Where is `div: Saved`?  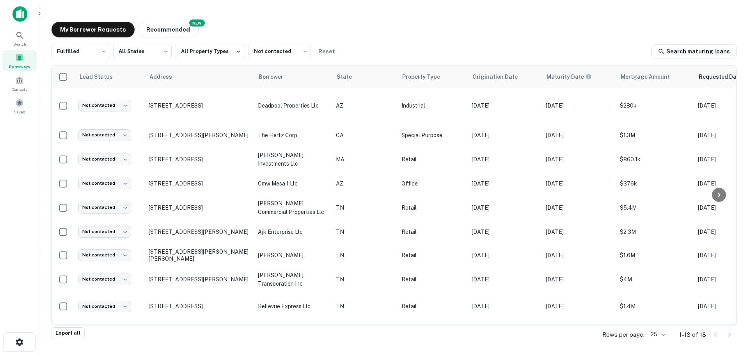 div: Saved is located at coordinates (20, 106).